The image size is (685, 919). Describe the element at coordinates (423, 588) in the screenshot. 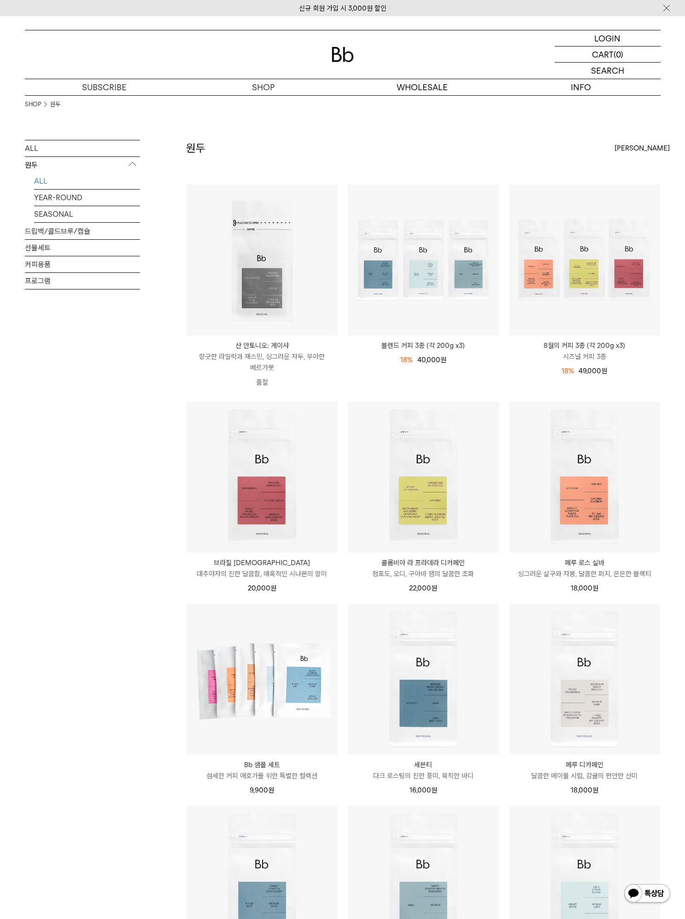

I see `span: 22,000` at that location.